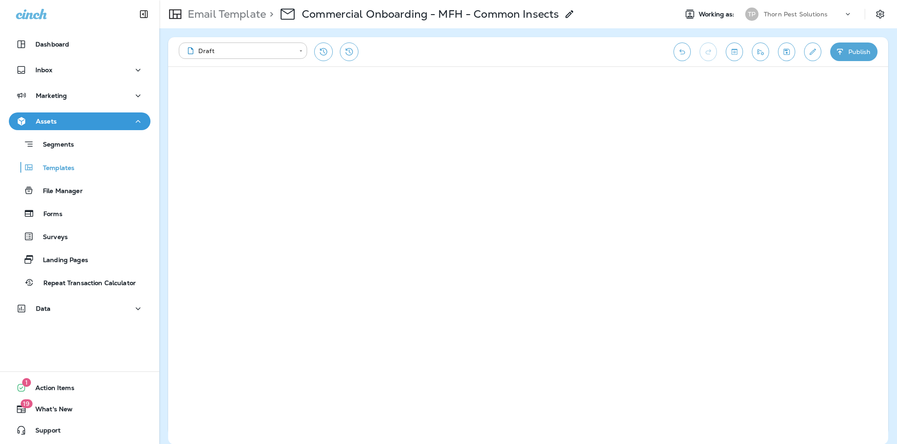  I want to click on div: Commercial Onboarding - MFH - Common Insects, so click(430, 14).